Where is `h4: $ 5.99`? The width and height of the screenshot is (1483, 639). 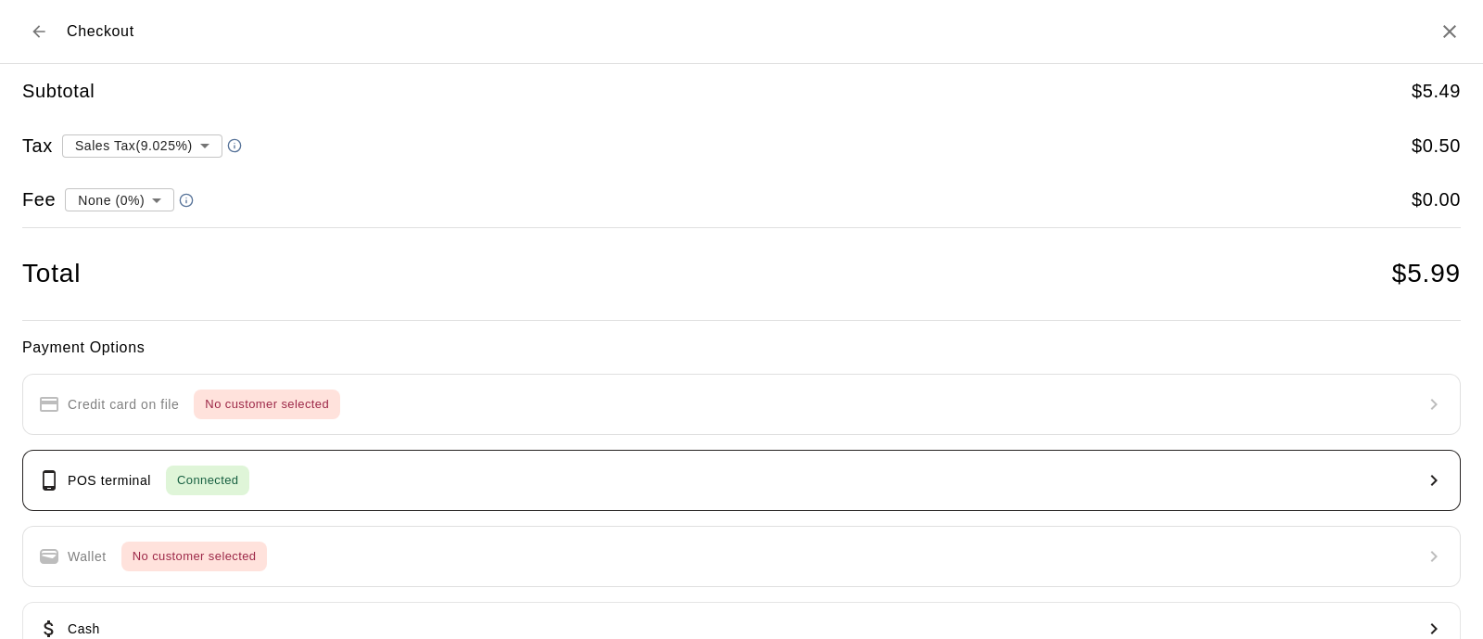
h4: $ 5.99 is located at coordinates (1427, 273).